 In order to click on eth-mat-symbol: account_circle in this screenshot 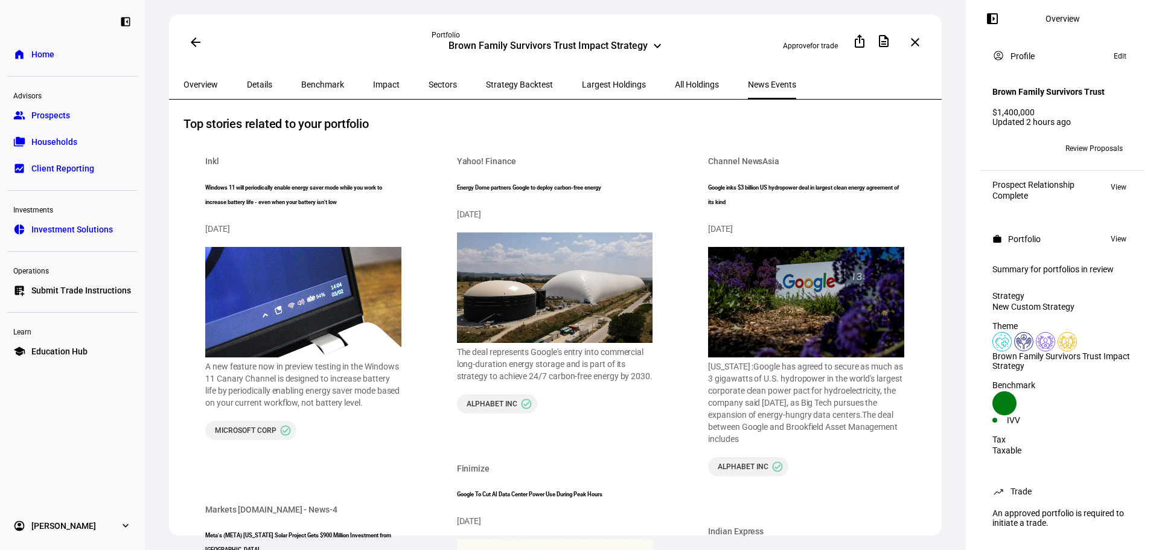, I will do `click(19, 526)`.